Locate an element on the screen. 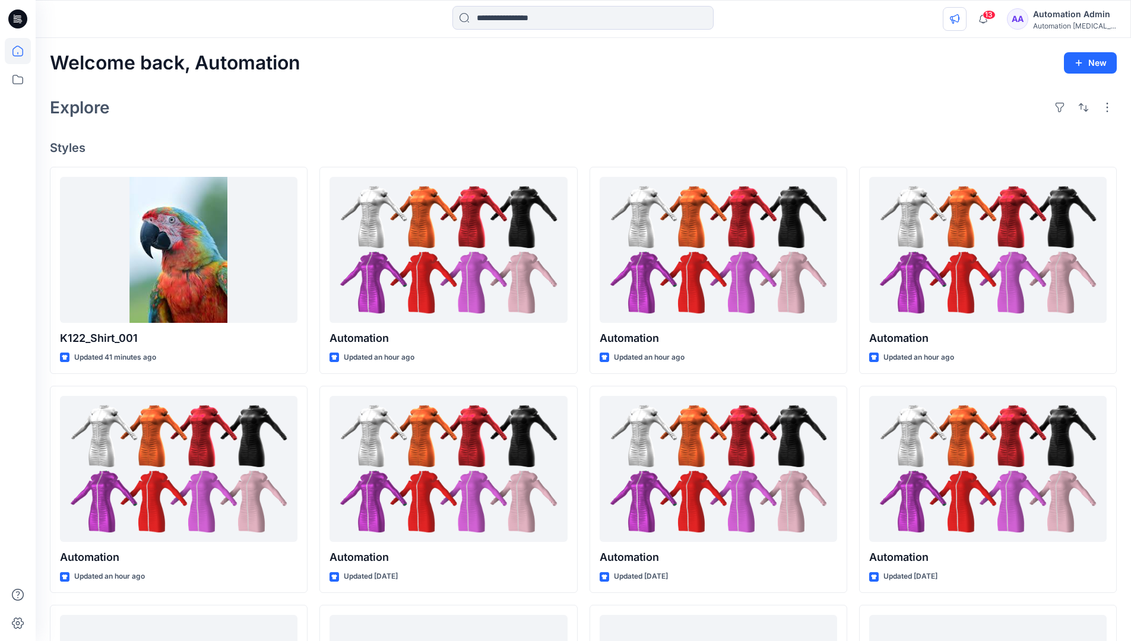  button: New is located at coordinates (1090, 63).